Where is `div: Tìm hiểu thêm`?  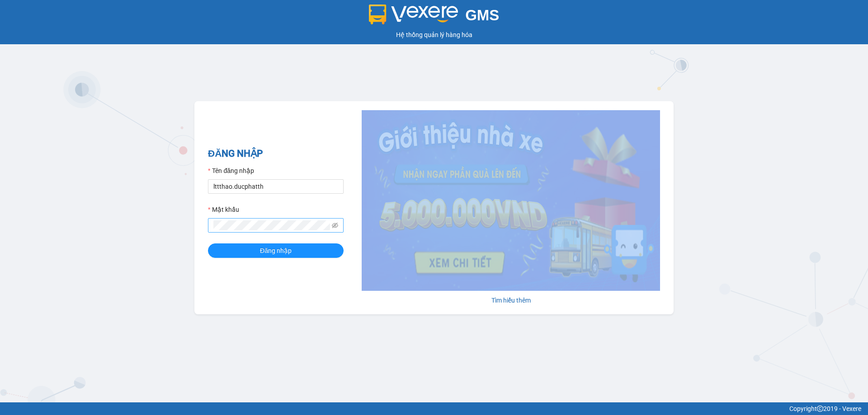
div: Tìm hiểu thêm is located at coordinates (511, 300).